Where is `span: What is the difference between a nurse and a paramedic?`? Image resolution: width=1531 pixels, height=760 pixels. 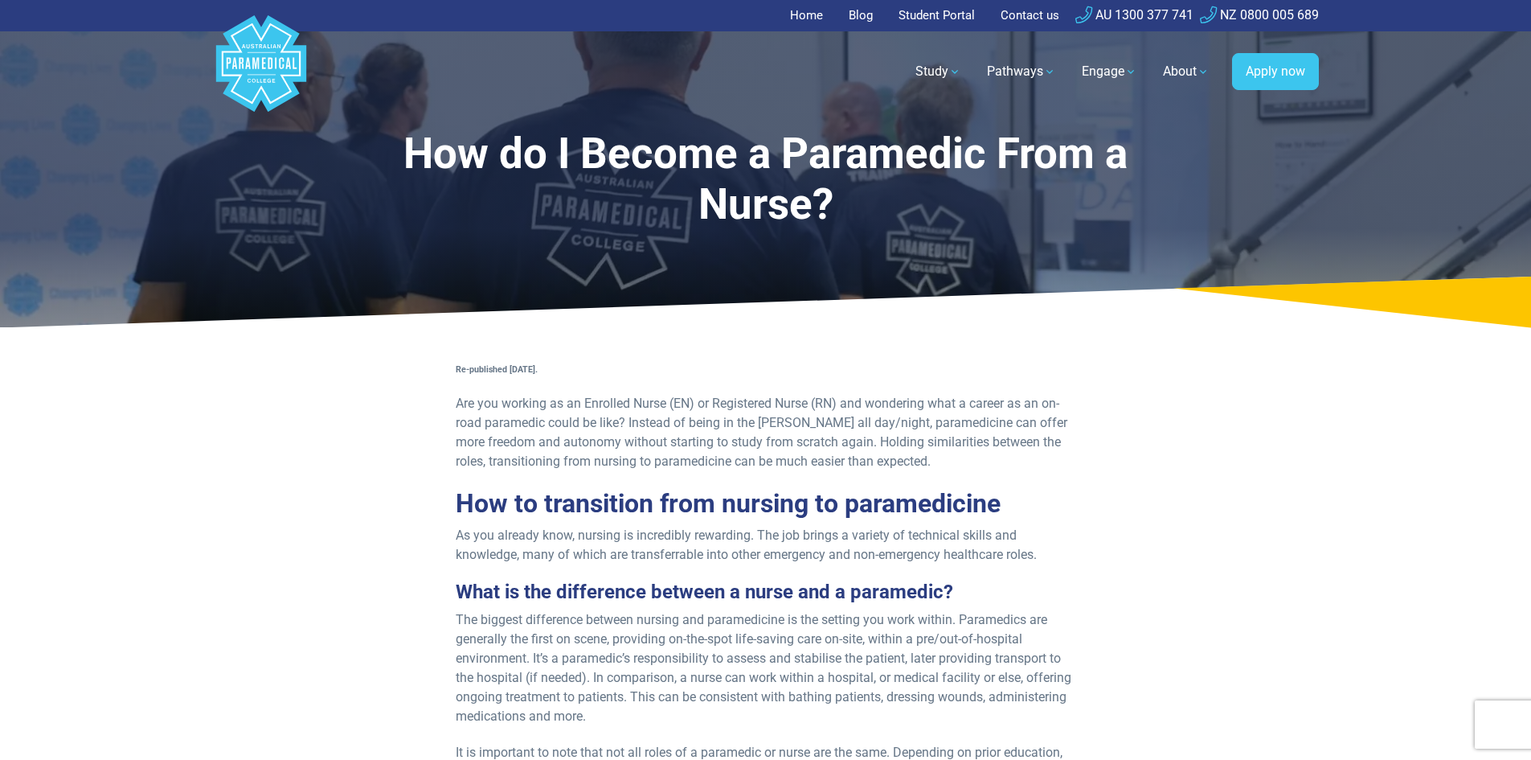 span: What is the difference between a nurse and a paramedic? is located at coordinates (704, 592).